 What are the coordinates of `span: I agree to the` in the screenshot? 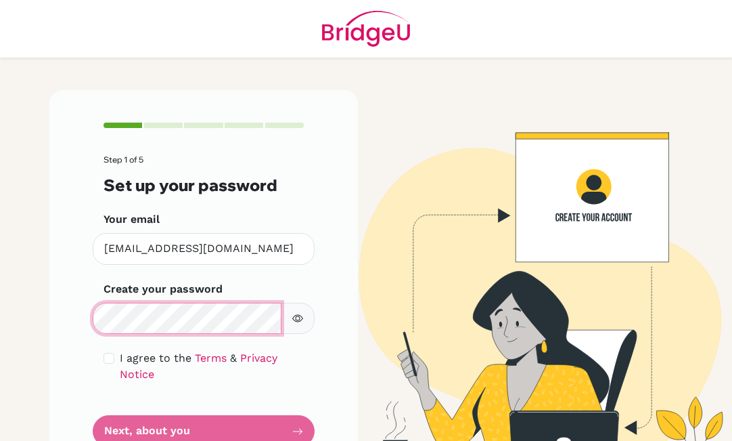 It's located at (156, 357).